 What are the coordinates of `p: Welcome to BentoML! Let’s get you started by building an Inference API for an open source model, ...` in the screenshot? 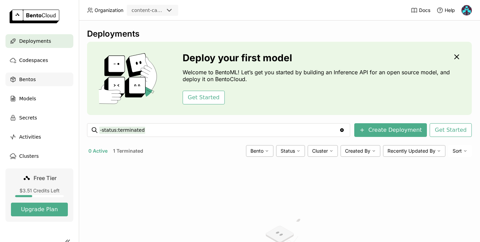 It's located at (318, 76).